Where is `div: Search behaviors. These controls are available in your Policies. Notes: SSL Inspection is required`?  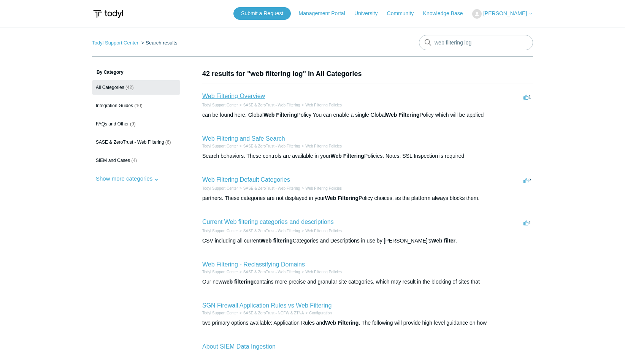
div: Search behaviors. These controls are available in your Policies. Notes: SSL Inspection is required is located at coordinates (367, 156).